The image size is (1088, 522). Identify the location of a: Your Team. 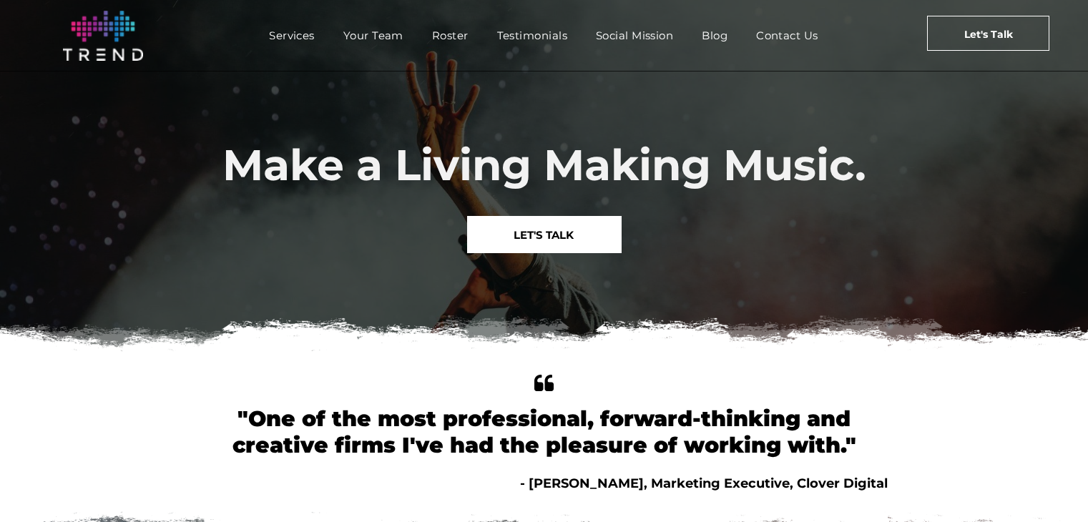
(373, 35).